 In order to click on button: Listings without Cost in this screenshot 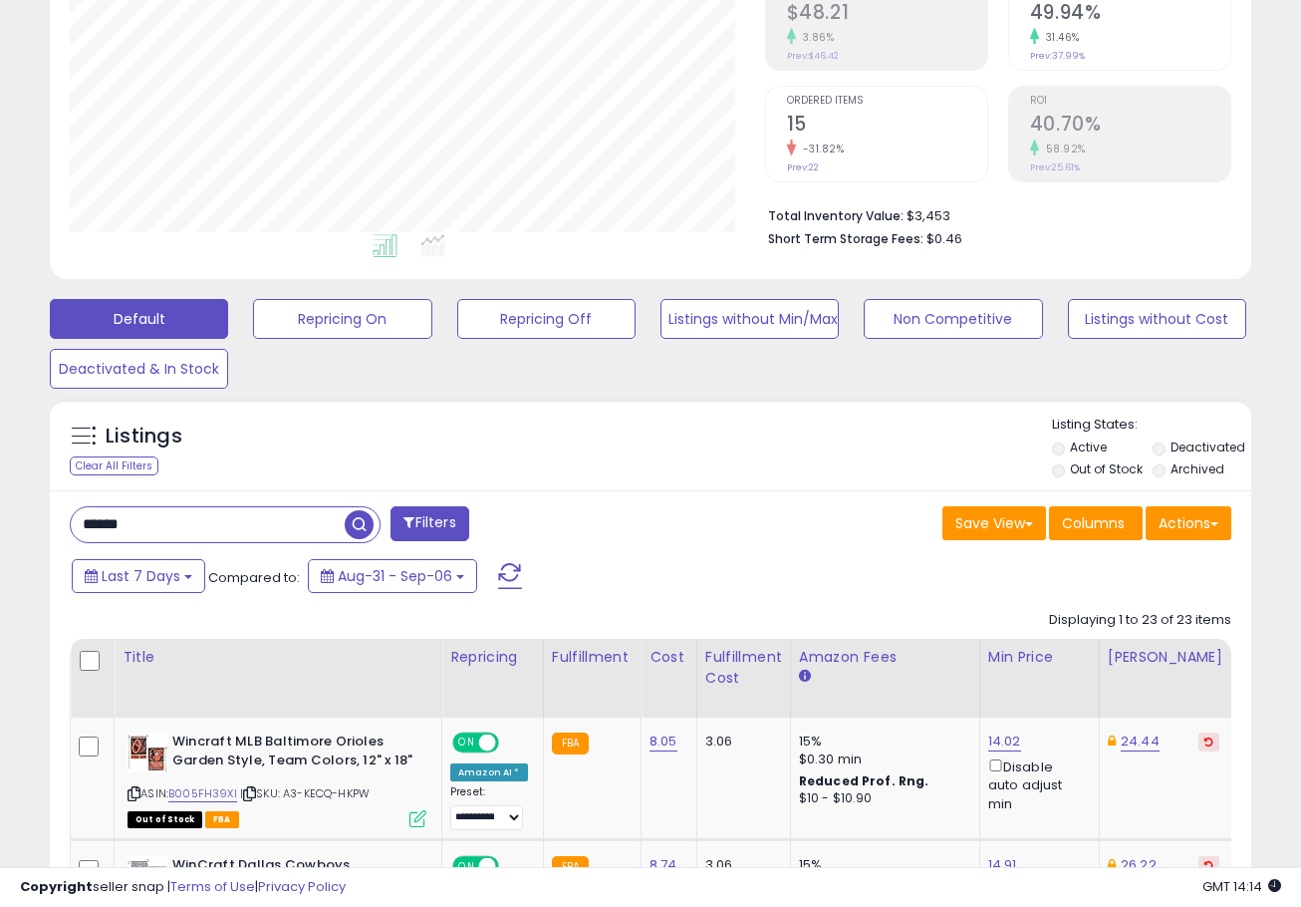, I will do `click(1157, 319)`.